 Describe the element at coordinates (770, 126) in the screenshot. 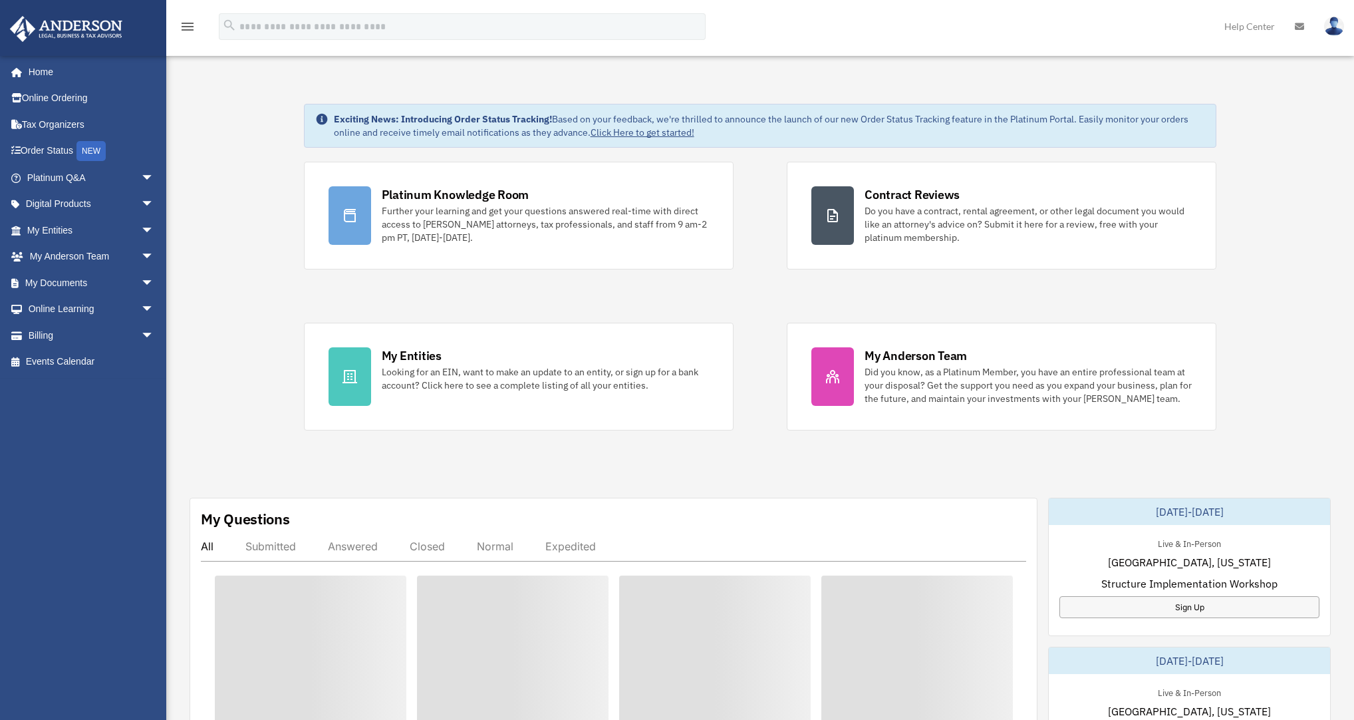

I see `div: Based on your feedback, we're thrilled to announce the launch of our new Order Status Tracking fe...` at that location.